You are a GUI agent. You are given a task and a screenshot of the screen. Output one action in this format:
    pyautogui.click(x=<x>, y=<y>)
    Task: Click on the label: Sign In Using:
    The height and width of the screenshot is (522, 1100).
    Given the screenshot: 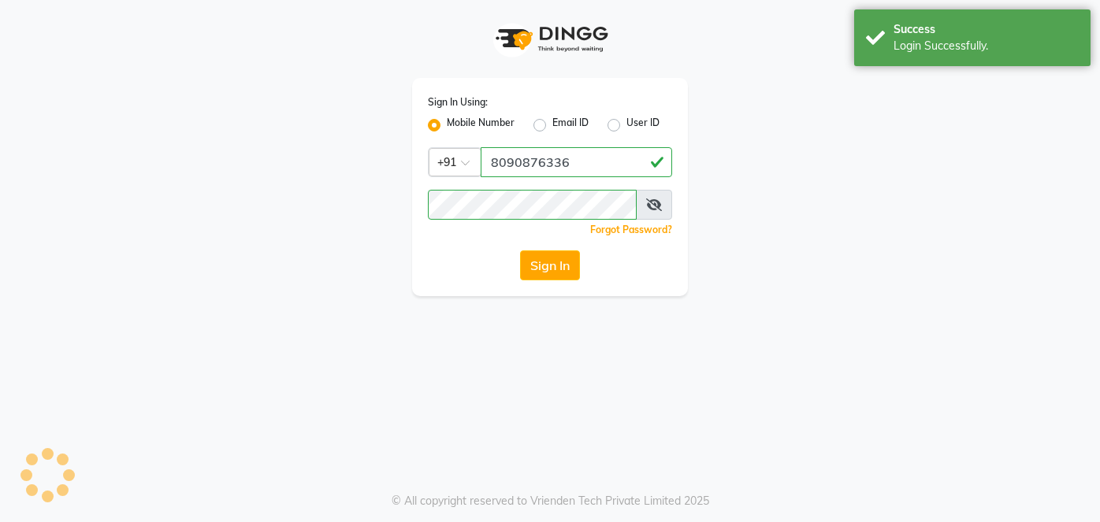 What is the action you would take?
    pyautogui.click(x=458, y=102)
    